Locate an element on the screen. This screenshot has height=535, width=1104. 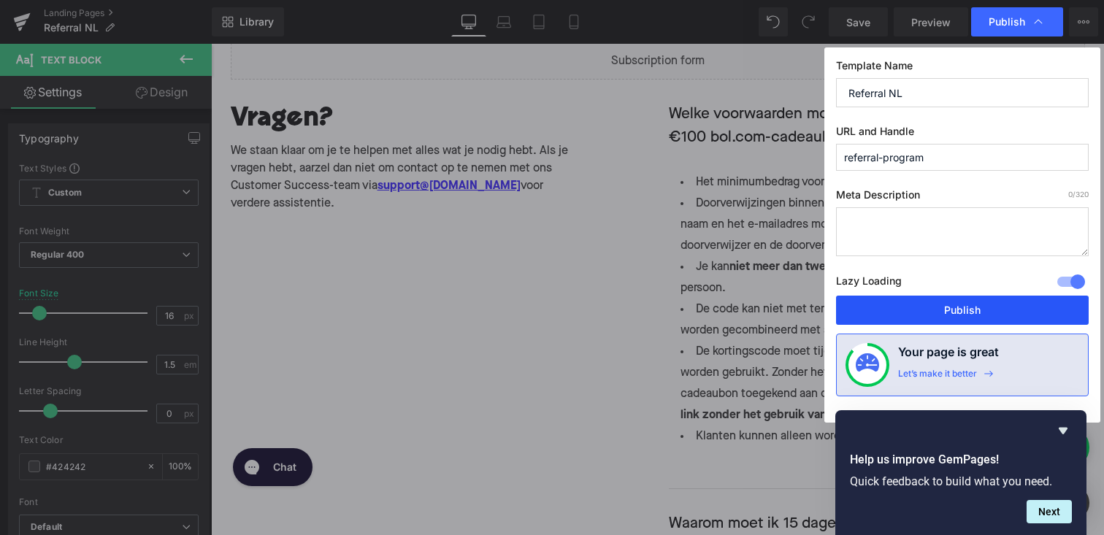
li: De kortingscode moet tijdens de aankoop van de doorverwezen persoon worden gebruikt. Zonder het g... is located at coordinates (666, 340).